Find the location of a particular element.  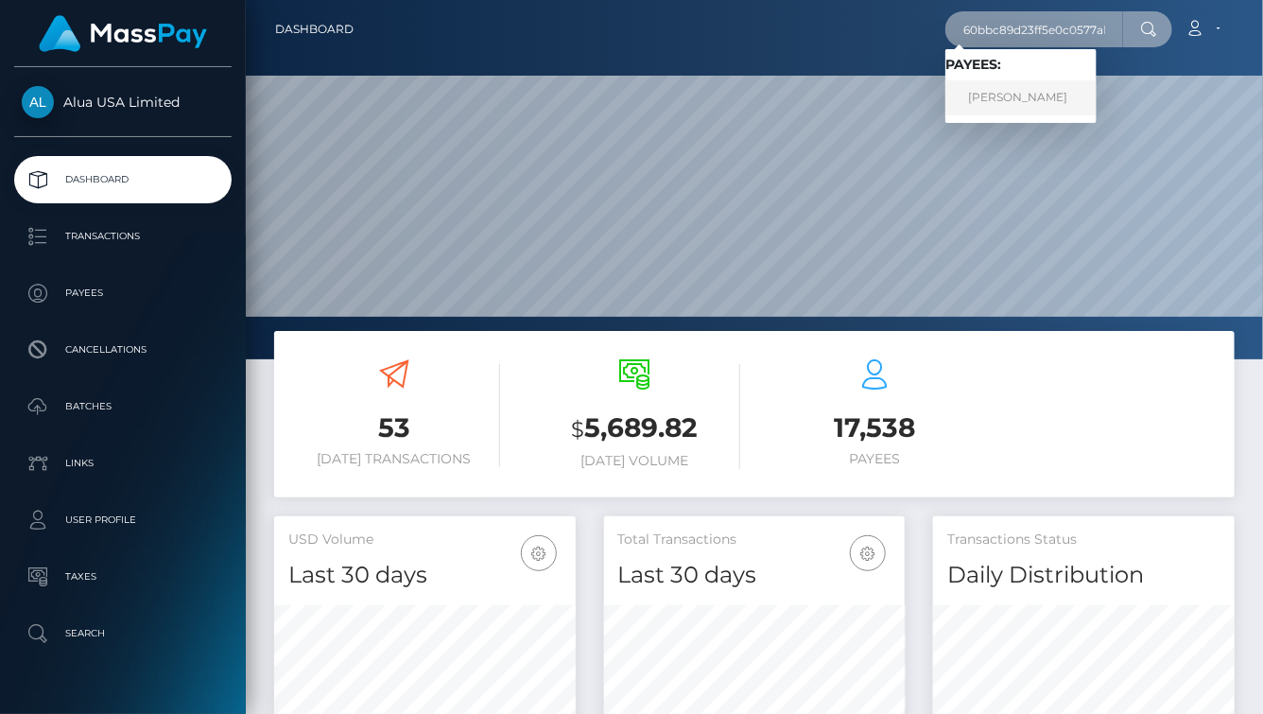

p: Cancellations is located at coordinates (123, 350).